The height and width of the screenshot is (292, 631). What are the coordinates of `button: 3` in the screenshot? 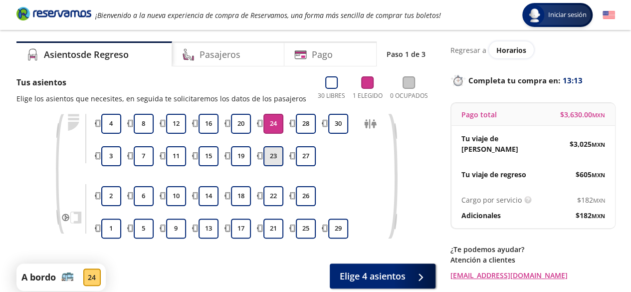 It's located at (111, 156).